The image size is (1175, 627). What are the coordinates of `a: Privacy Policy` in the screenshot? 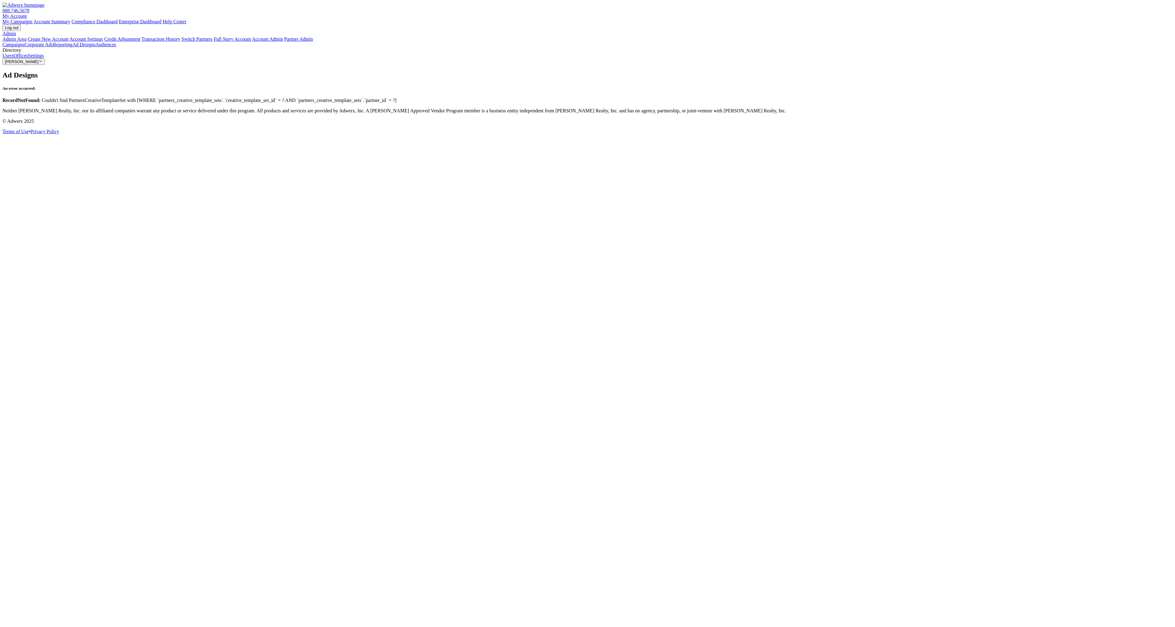 It's located at (45, 131).